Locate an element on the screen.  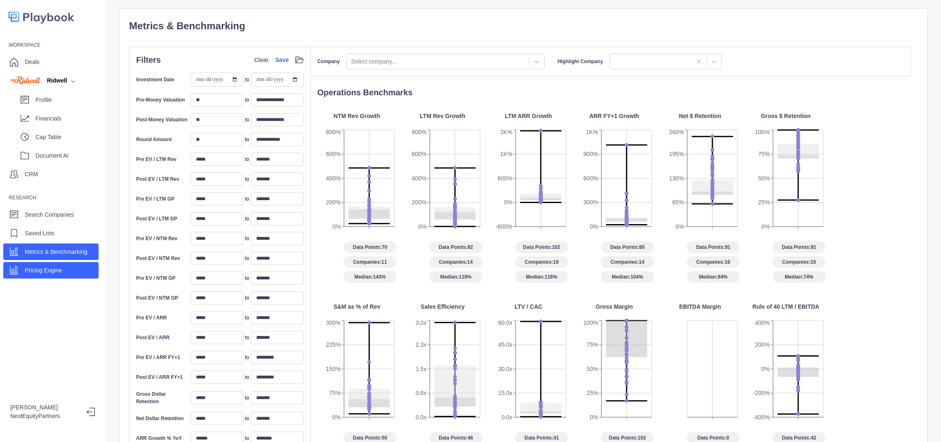
tspan: 60.0x is located at coordinates (505, 323).